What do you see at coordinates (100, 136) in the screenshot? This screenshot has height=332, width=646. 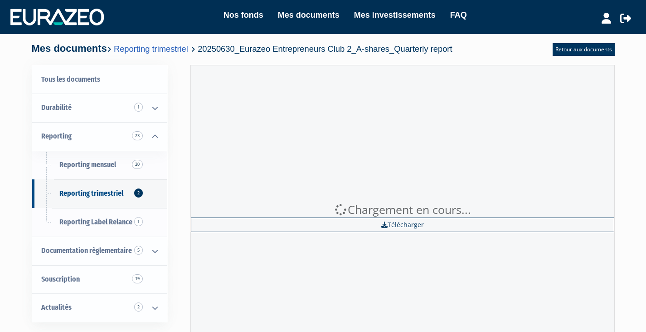 I see `a: Reporting 23` at bounding box center [100, 136].